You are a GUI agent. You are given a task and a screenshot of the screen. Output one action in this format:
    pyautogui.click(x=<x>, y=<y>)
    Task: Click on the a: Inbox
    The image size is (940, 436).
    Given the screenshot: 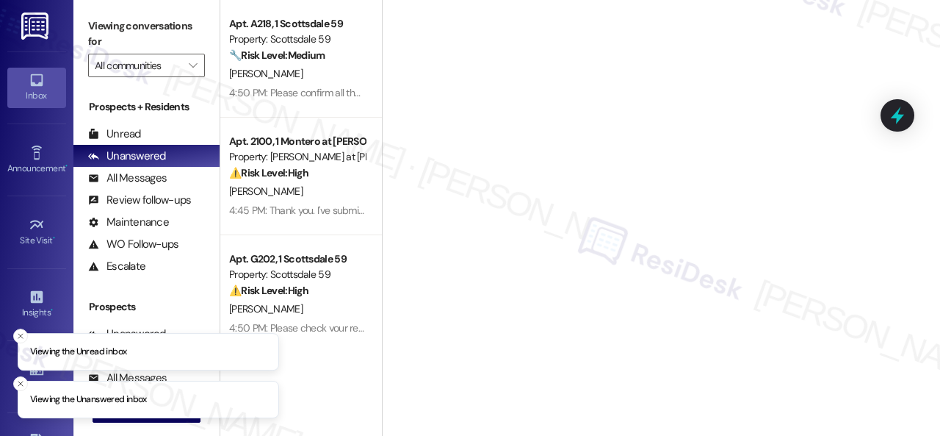 What is the action you would take?
    pyautogui.click(x=37, y=87)
    